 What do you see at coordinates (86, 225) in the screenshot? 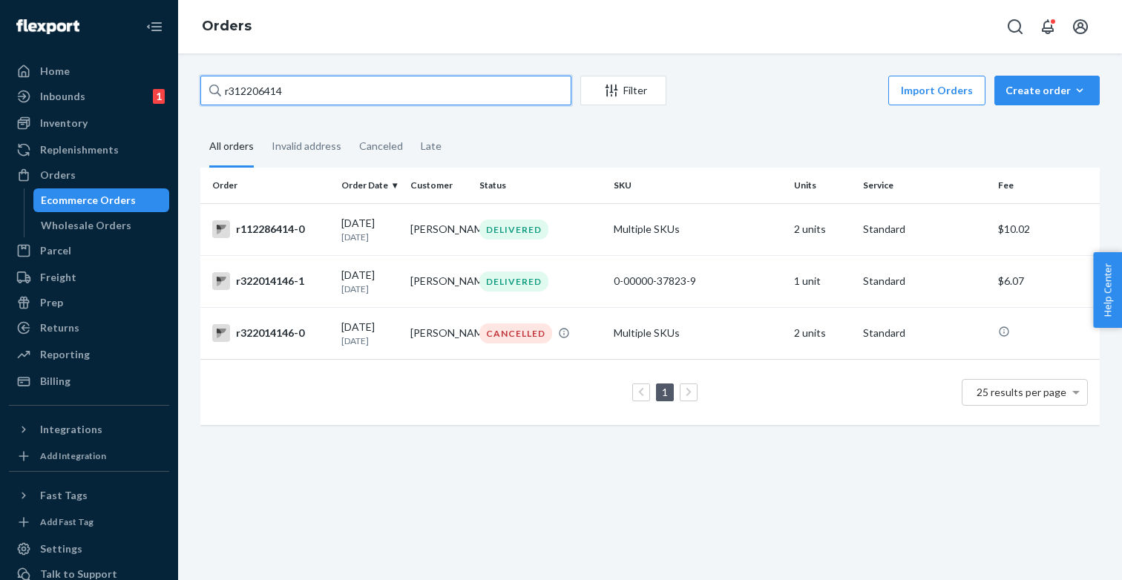
I see `div: Wholesale Orders` at bounding box center [86, 225].